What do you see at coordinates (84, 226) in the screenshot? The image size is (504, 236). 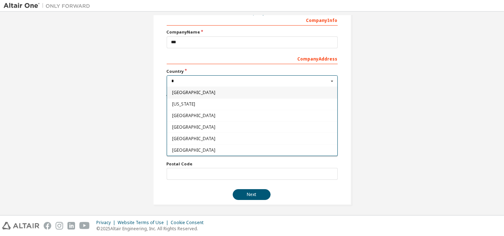 I see `img: youtube.svg` at bounding box center [84, 226].